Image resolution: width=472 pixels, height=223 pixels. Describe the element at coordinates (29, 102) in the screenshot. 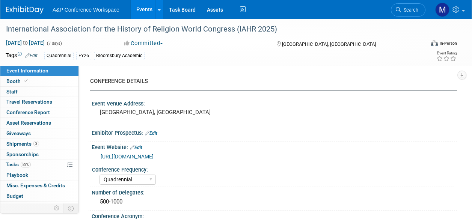

I see `span: Travel Reservations` at that location.